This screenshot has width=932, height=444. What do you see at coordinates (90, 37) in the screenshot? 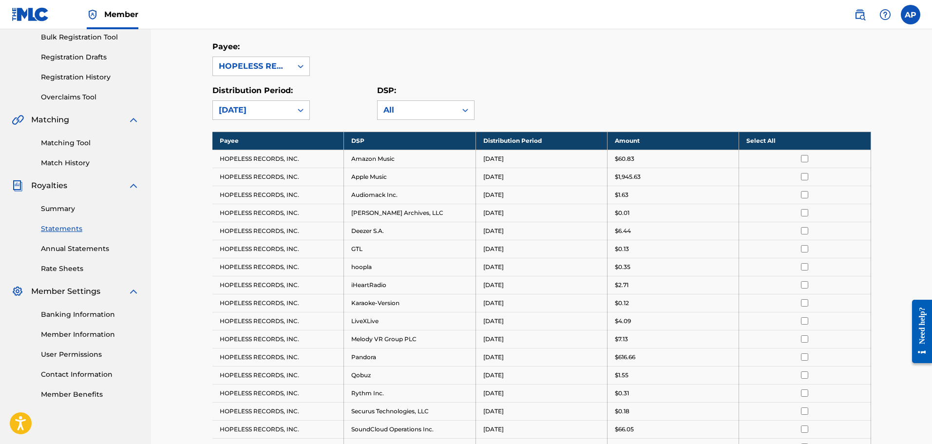
I see `a: Bulk Registration Tool` at bounding box center [90, 37].